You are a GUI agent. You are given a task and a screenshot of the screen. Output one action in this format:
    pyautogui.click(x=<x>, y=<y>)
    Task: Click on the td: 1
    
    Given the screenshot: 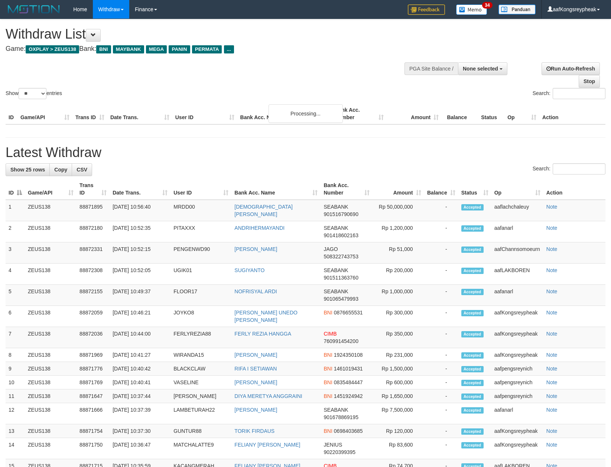 What is the action you would take?
    pyautogui.click(x=15, y=211)
    